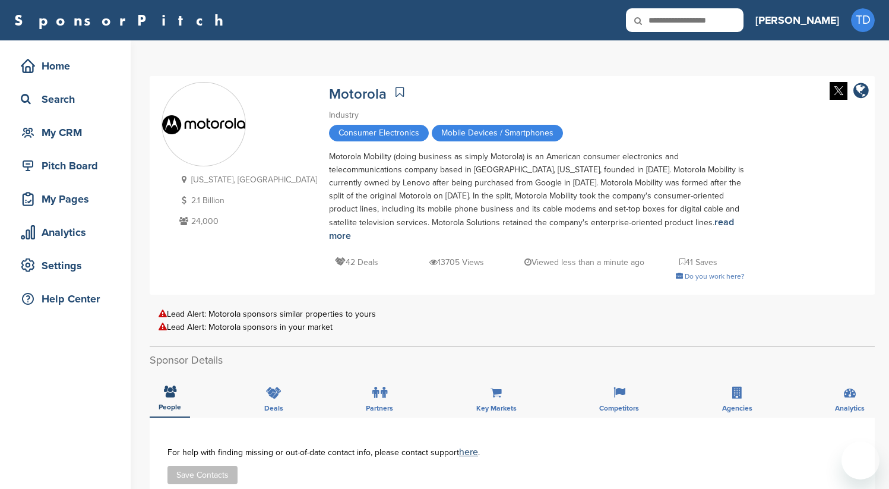 This screenshot has height=489, width=889. What do you see at coordinates (274, 408) in the screenshot?
I see `span: Deals` at bounding box center [274, 408].